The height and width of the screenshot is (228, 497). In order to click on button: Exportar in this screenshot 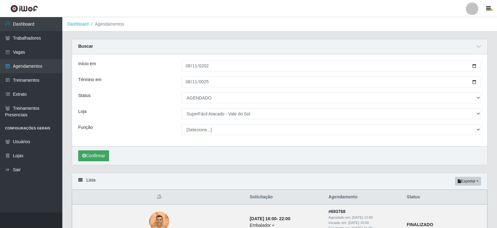, I will do `click(468, 181)`.